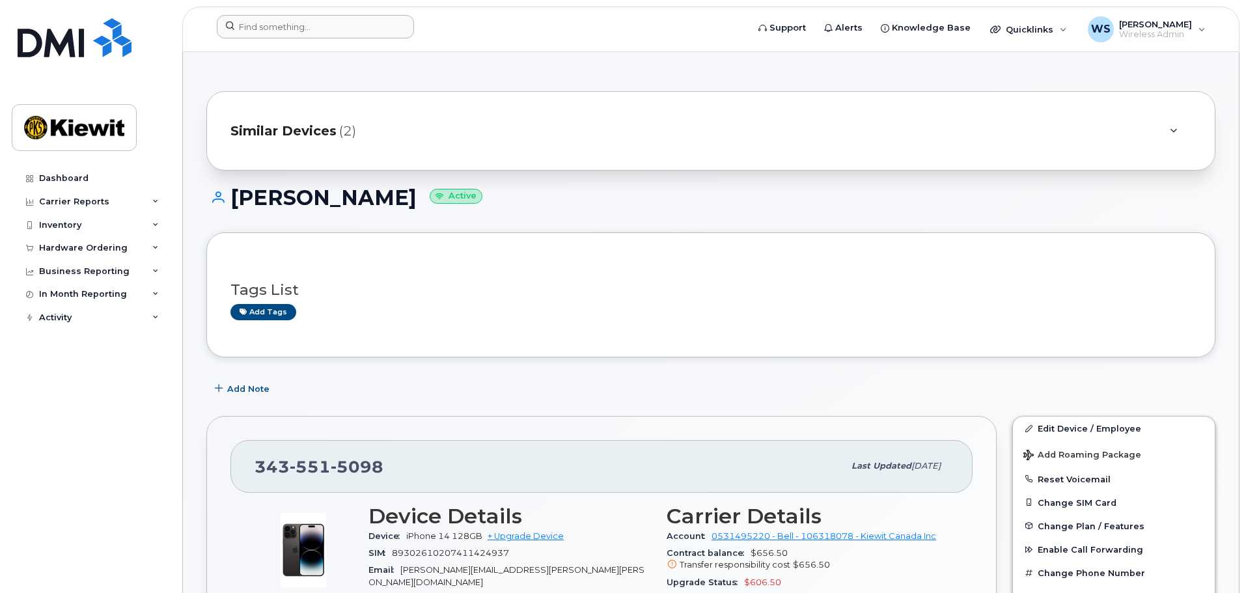 This screenshot has width=1246, height=593. Describe the element at coordinates (708, 553) in the screenshot. I see `span: Contract balance` at that location.